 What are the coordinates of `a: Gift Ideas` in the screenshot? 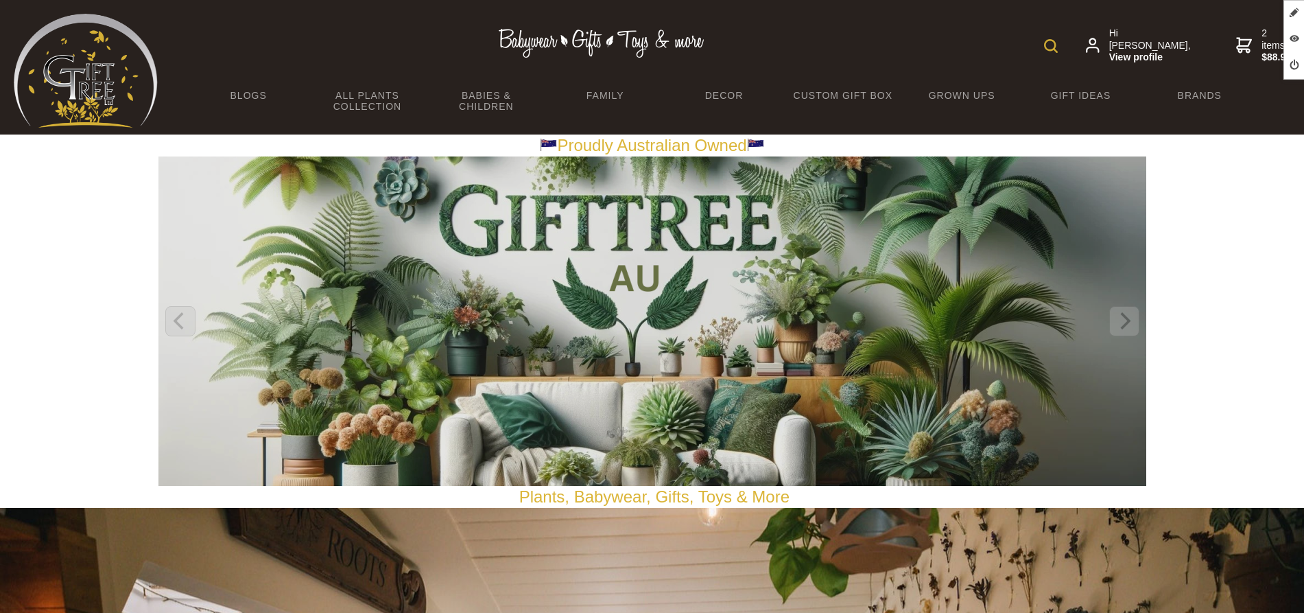 It's located at (1081, 95).